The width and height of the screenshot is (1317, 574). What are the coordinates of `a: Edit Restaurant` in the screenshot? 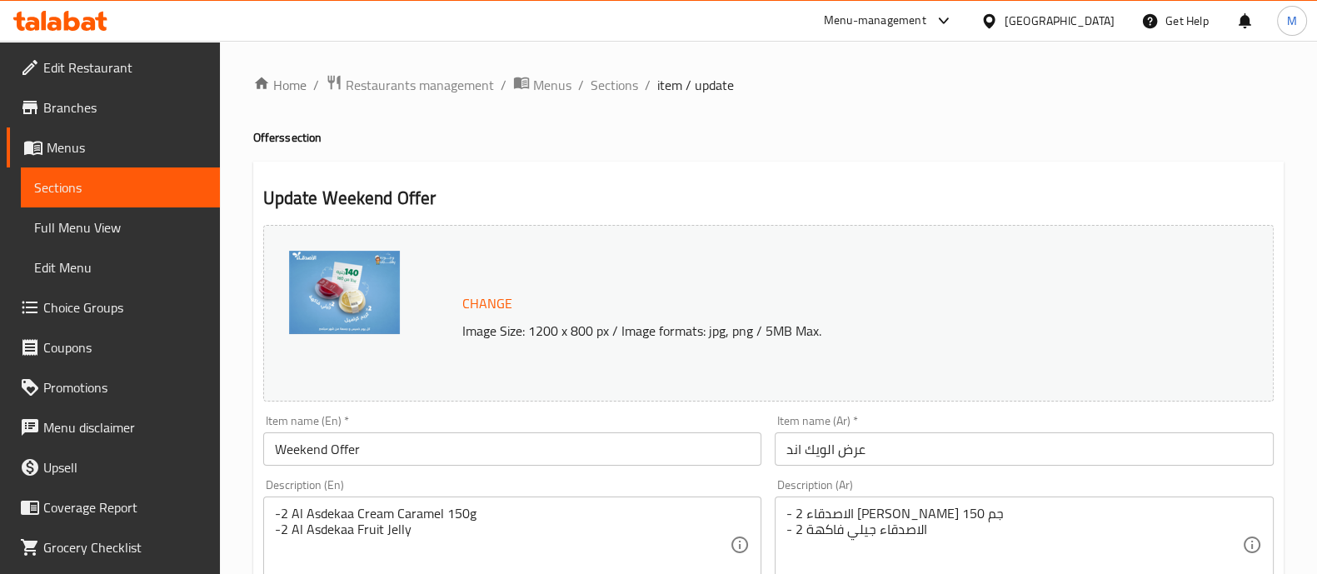 It's located at (113, 67).